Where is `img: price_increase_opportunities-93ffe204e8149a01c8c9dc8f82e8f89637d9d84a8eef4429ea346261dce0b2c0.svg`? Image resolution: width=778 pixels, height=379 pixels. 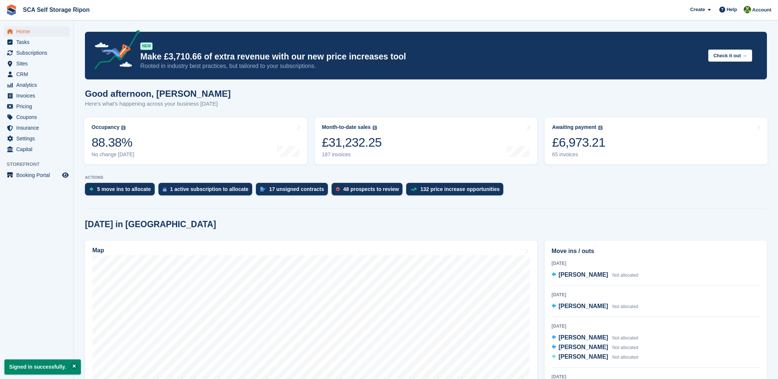
img: price_increase_opportunities-93ffe204e8149a01c8c9dc8f82e8f89637d9d84a8eef4429ea346261dce0b2c0.svg is located at coordinates (414, 189).